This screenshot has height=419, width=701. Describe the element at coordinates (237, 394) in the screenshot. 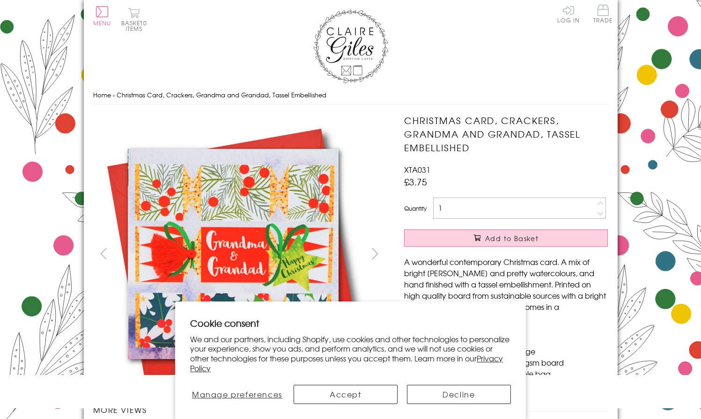

I see `span: Manage preferences` at that location.